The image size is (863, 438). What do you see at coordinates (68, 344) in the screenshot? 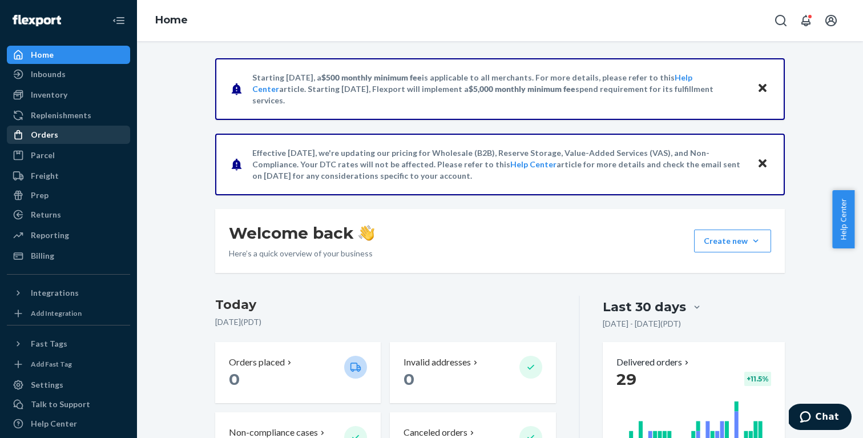
I see `button: Fast Tags` at bounding box center [68, 344].